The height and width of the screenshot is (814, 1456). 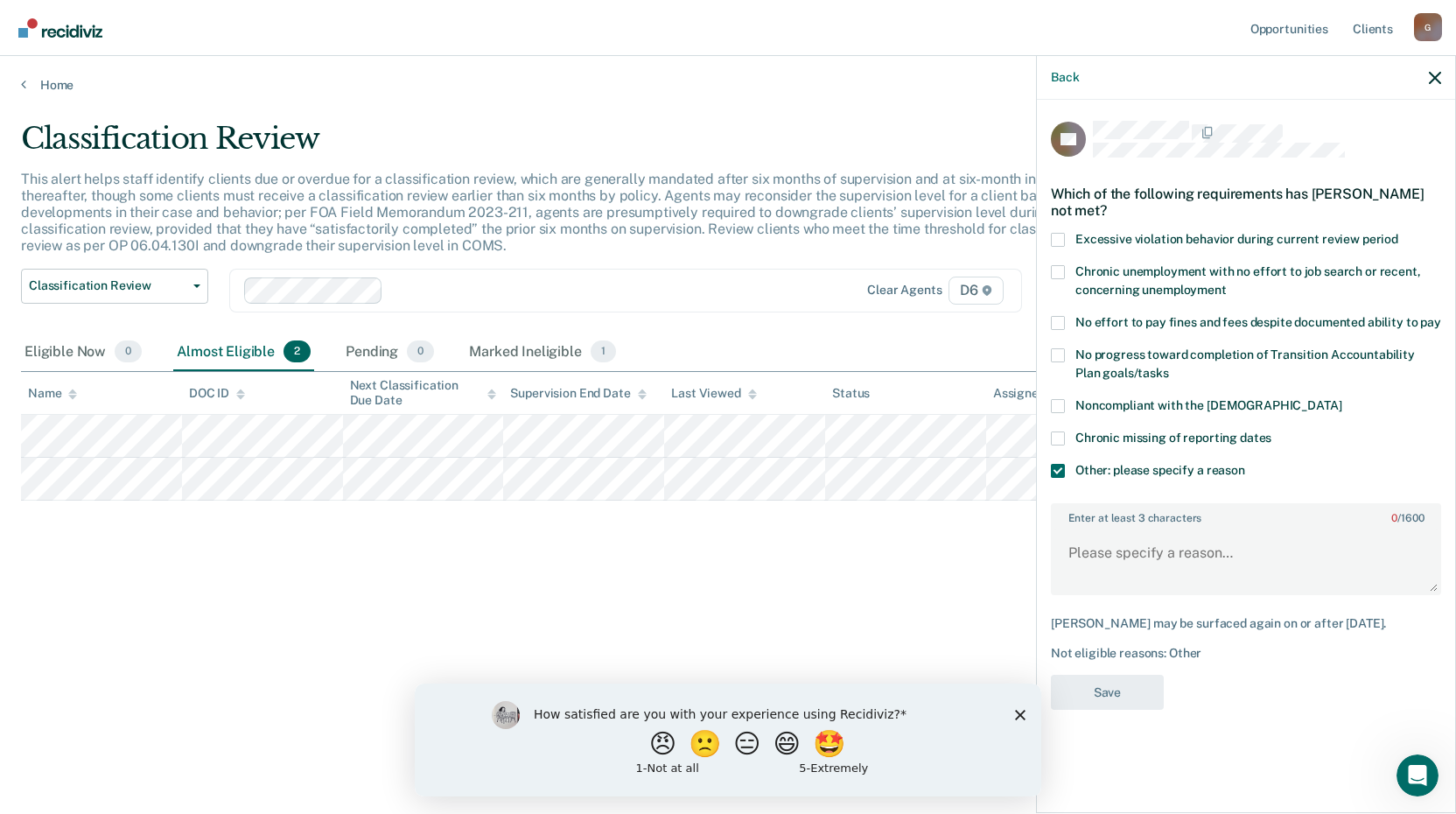 I want to click on span: Chronic unemployment with no effort to job search or recent, concerning unemployment, so click(x=1248, y=280).